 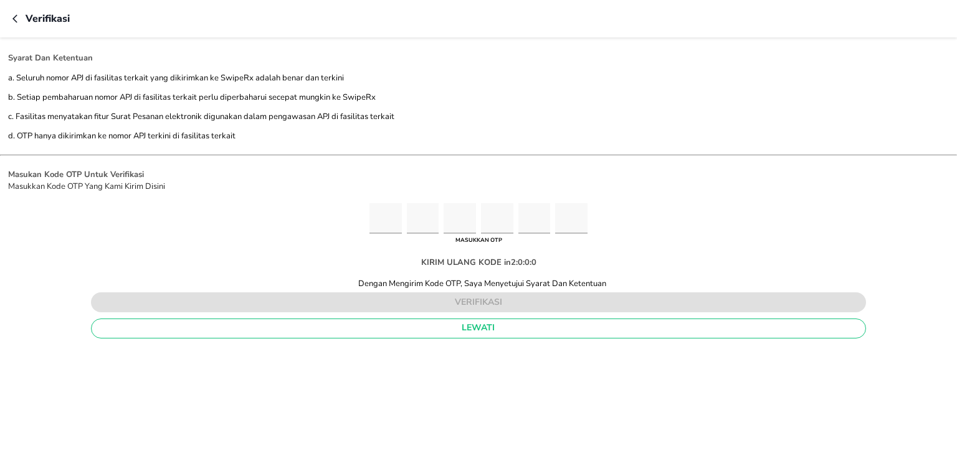 I want to click on div: KIRIM ULANG KODE in2:0:0:0, so click(x=478, y=262).